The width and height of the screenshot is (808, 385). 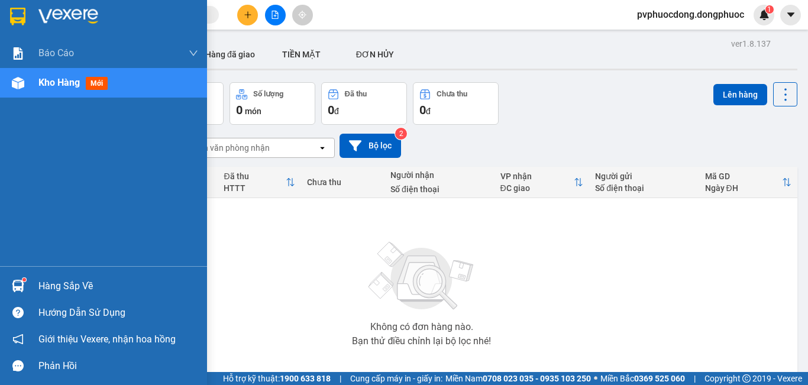 What do you see at coordinates (323, 148) in the screenshot?
I see `svg: open` at bounding box center [323, 148].